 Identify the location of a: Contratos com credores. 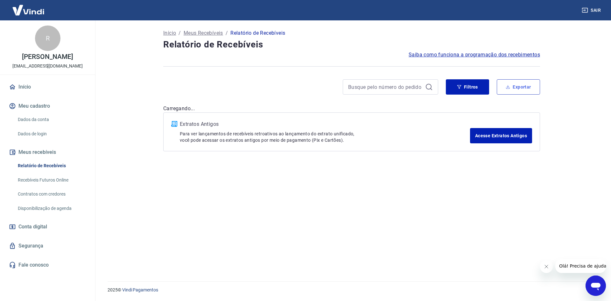
(51, 194).